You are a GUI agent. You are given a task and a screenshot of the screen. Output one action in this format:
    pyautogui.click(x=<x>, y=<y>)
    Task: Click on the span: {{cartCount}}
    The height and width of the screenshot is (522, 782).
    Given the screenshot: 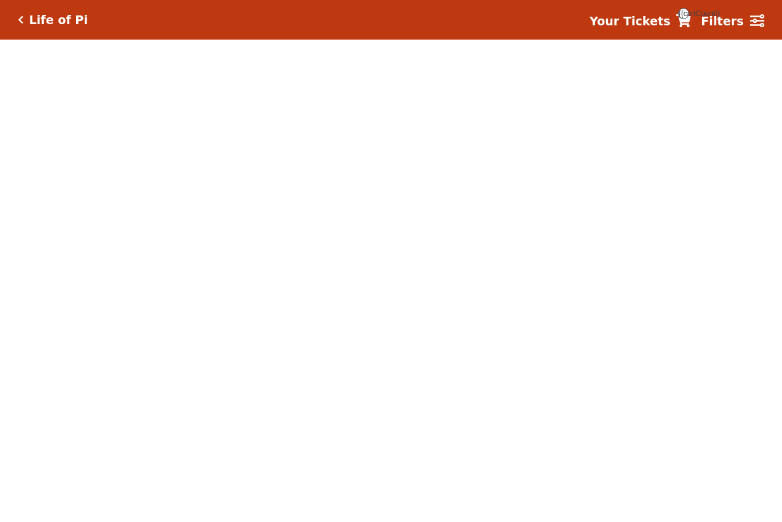 What is the action you would take?
    pyautogui.click(x=683, y=14)
    